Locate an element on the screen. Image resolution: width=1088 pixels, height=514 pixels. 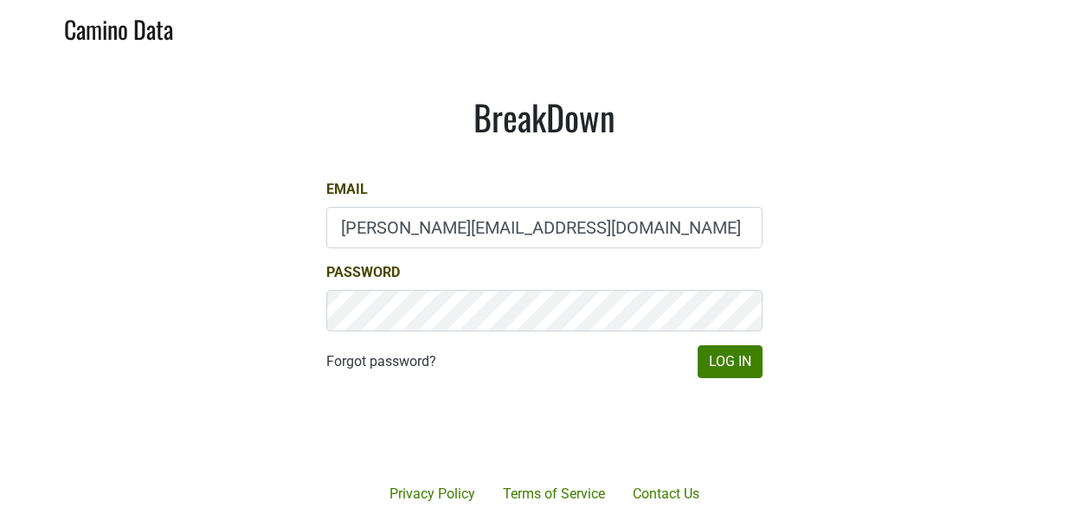
label: Password is located at coordinates (363, 273).